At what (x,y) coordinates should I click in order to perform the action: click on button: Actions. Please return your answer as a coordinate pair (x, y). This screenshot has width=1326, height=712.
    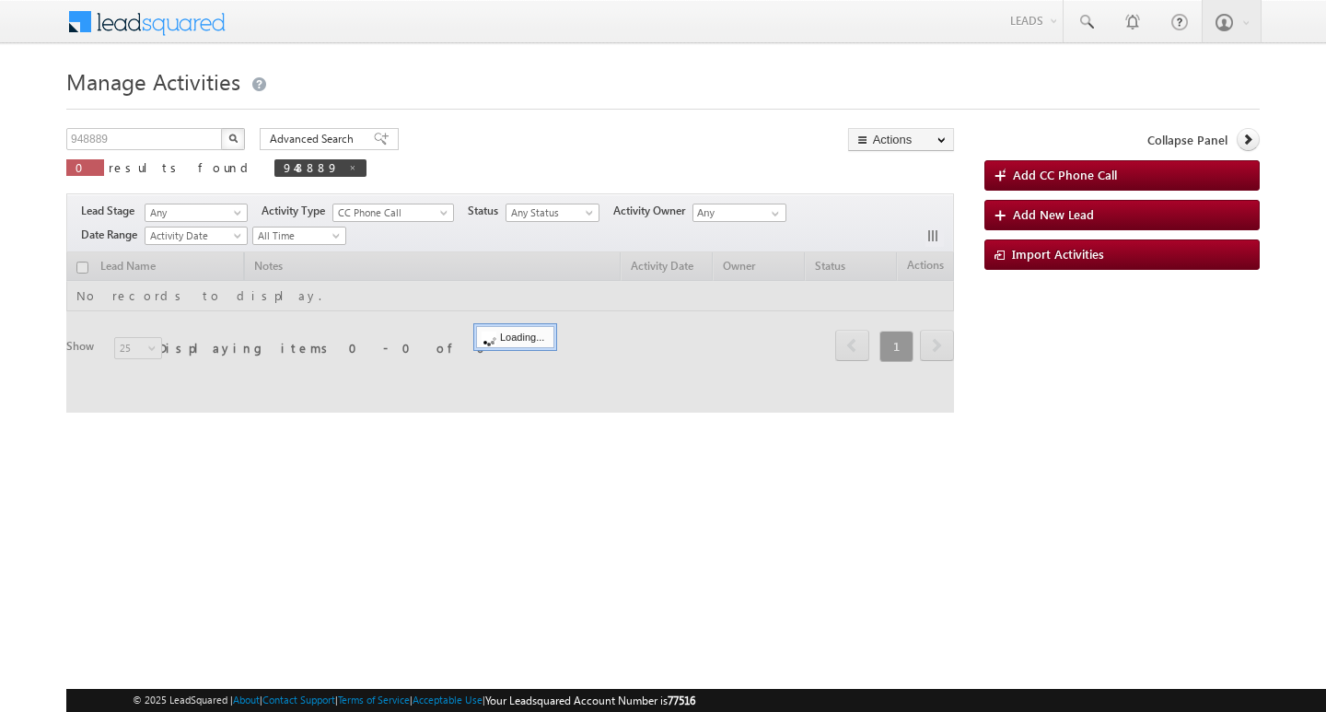
    Looking at the image, I should click on (901, 139).